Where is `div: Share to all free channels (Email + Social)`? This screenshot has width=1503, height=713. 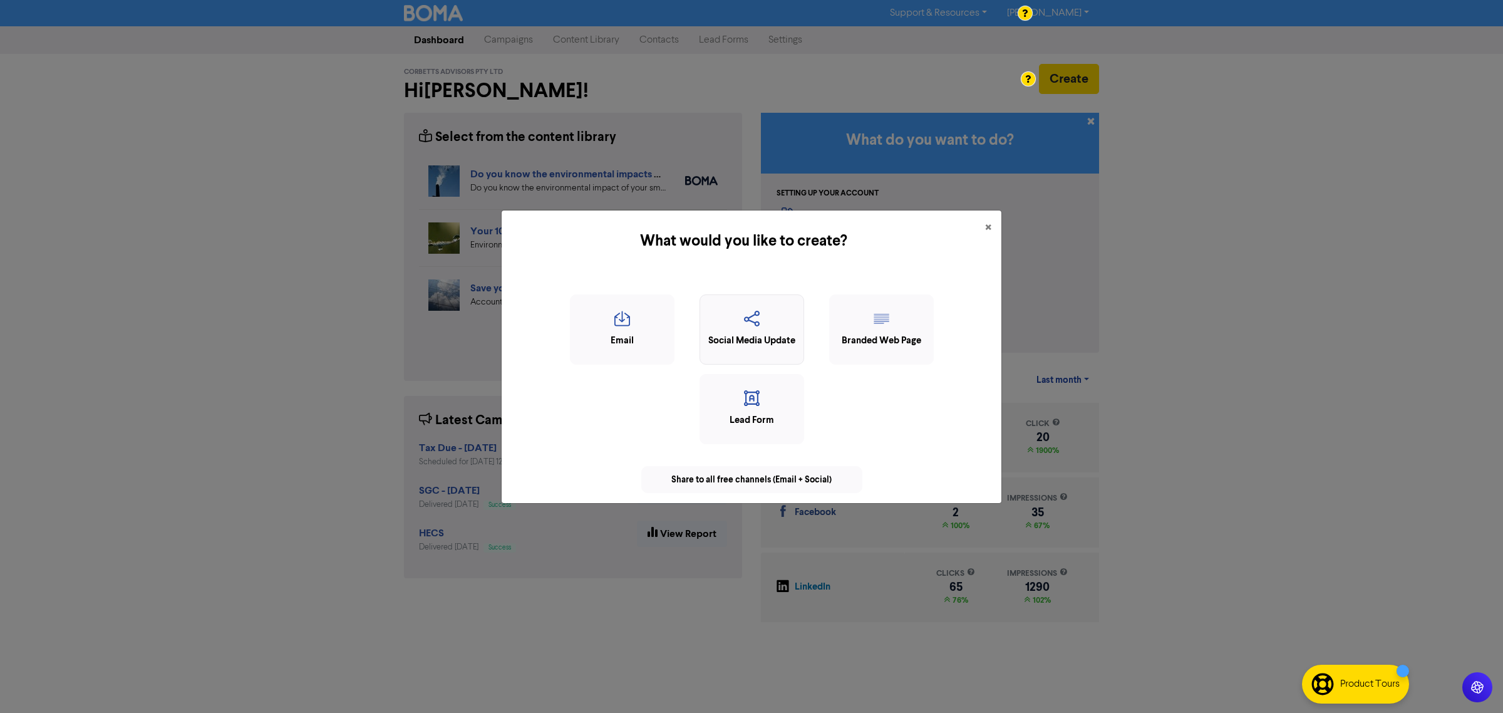
div: Share to all free channels (Email + Social) is located at coordinates (752, 479).